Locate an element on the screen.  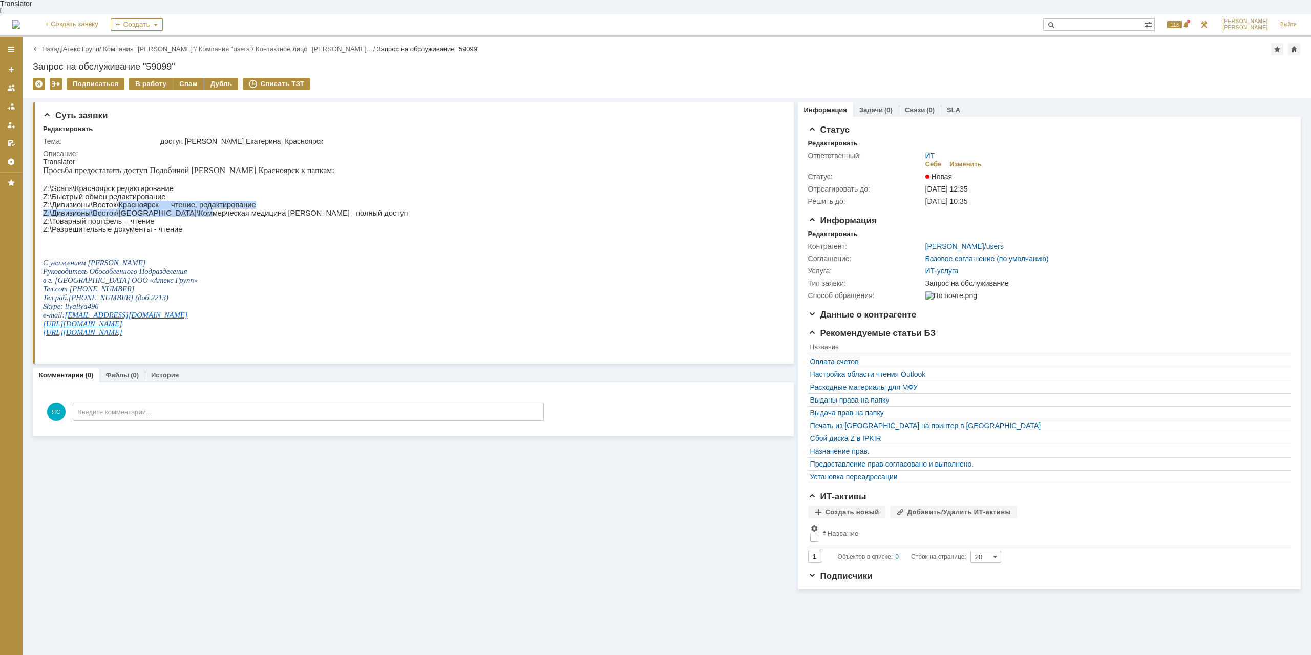
a: Предоставление прав согласовано и выполнено. is located at coordinates (1047, 464).